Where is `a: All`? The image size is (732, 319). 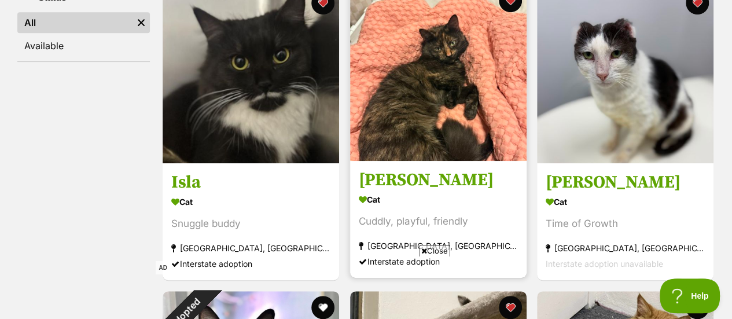 a: All is located at coordinates (75, 23).